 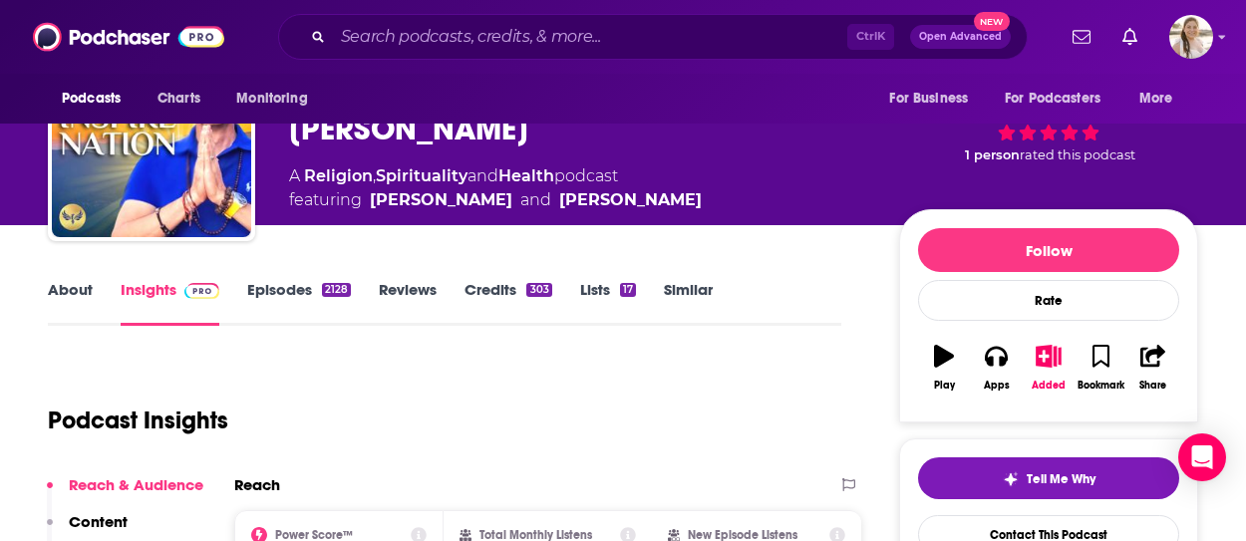 What do you see at coordinates (1061, 480) in the screenshot?
I see `span: Tell Me Why` at bounding box center [1061, 480].